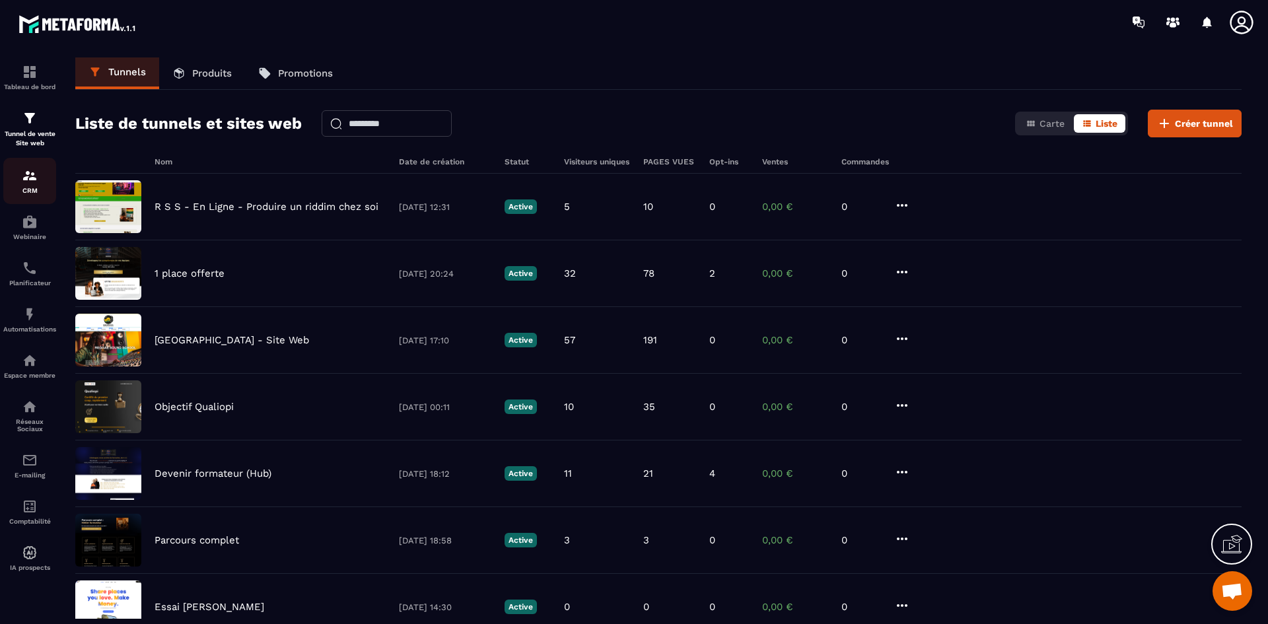  Describe the element at coordinates (30, 283) in the screenshot. I see `p: Planificateur` at that location.